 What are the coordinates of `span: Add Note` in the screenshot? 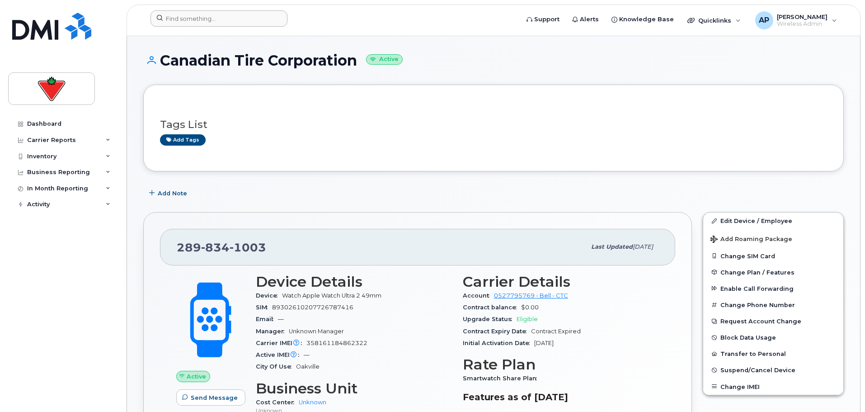 It's located at (172, 193).